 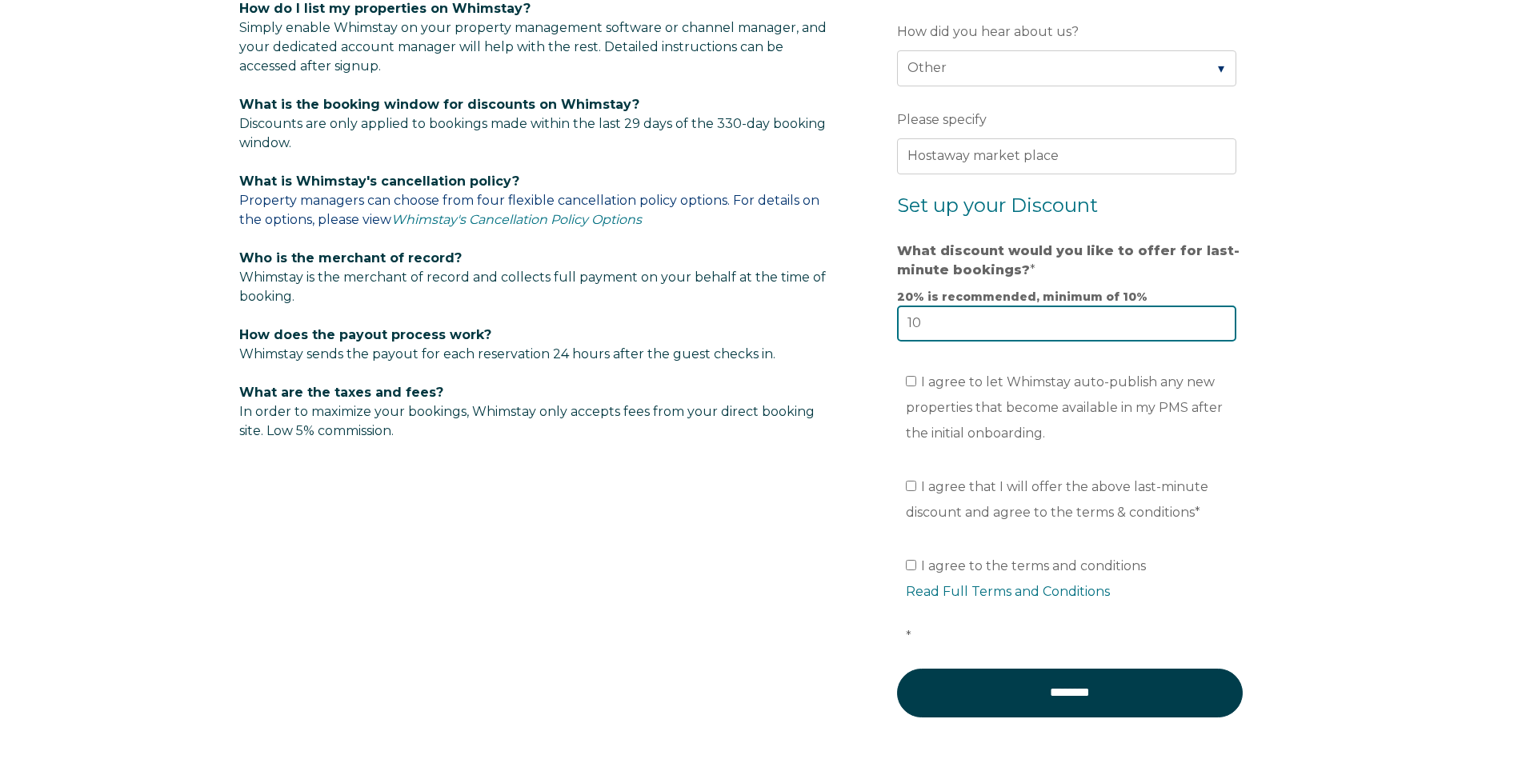 I want to click on span: Set up your Discount, so click(x=997, y=205).